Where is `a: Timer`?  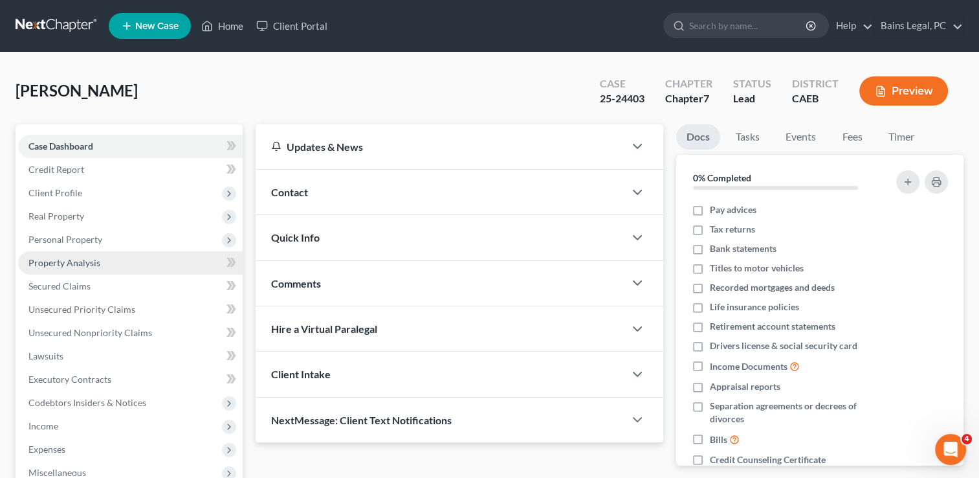
a: Timer is located at coordinates (902, 137).